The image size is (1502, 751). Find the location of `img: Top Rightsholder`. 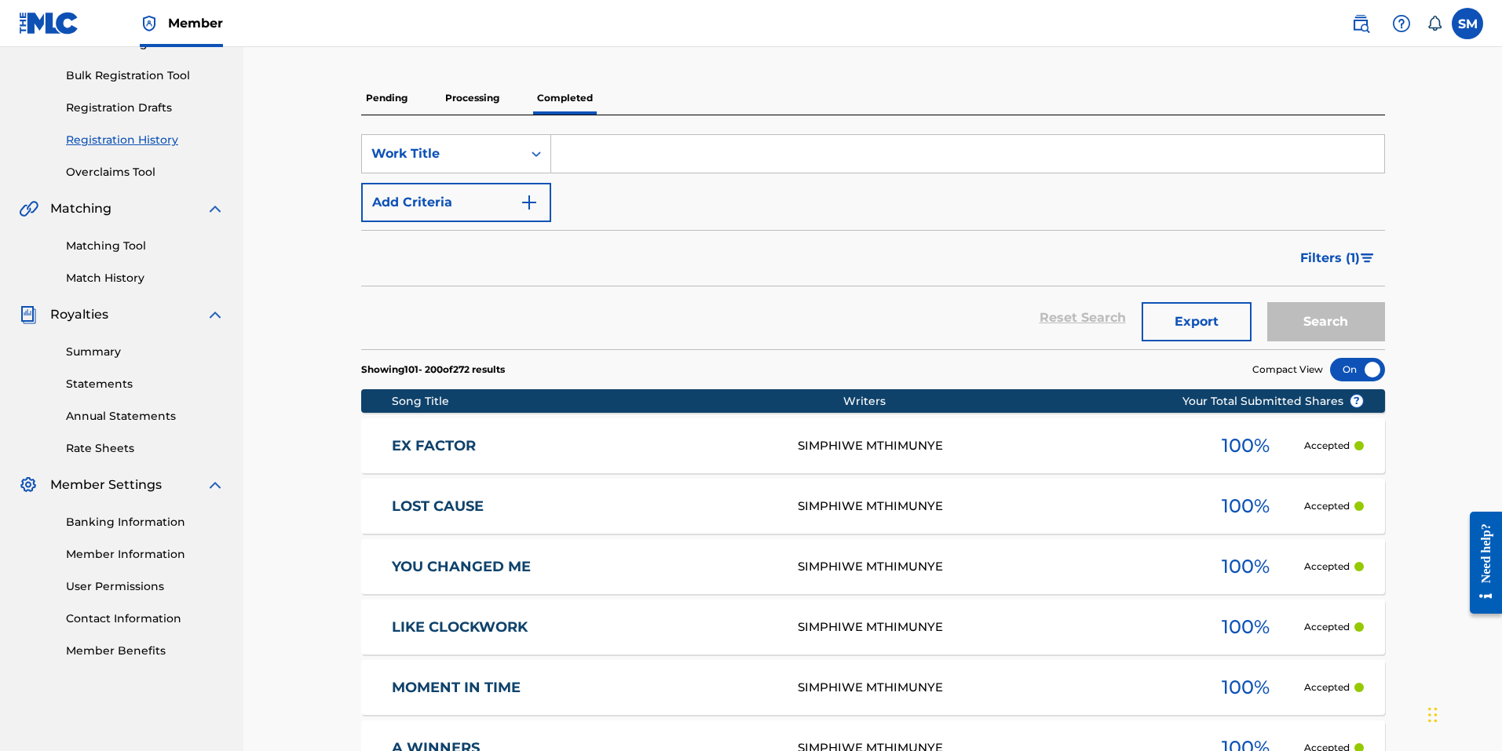

img: Top Rightsholder is located at coordinates (149, 24).